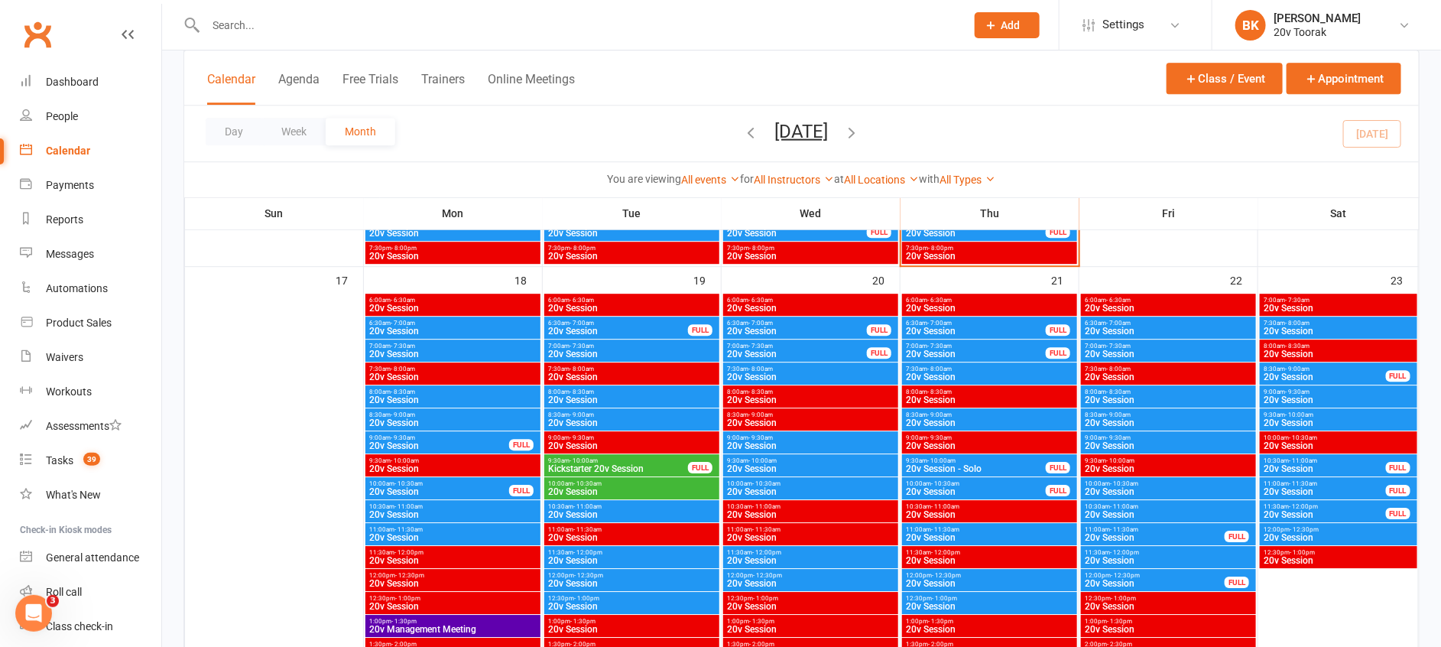  I want to click on a: All Instructors, so click(794, 180).